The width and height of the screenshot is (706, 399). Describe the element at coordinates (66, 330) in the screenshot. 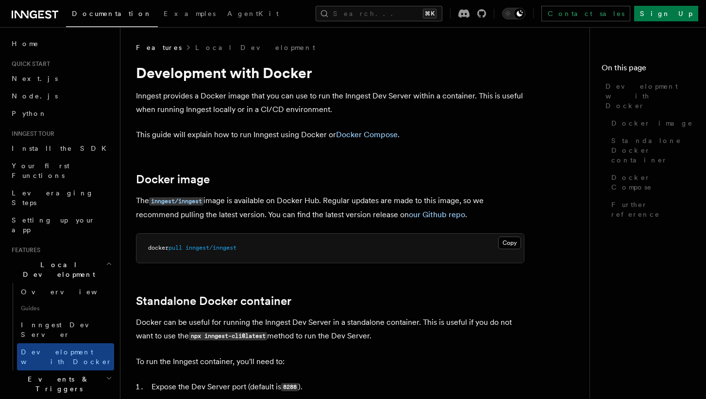

I see `a: Inngest Dev Server` at that location.